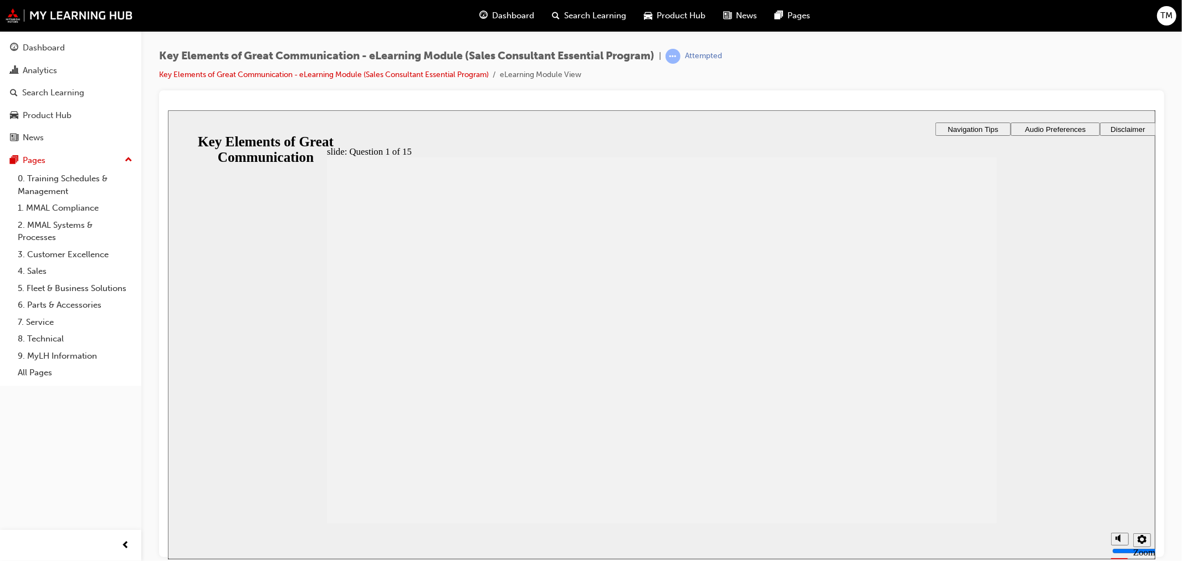 The height and width of the screenshot is (561, 1182). Describe the element at coordinates (70, 48) in the screenshot. I see `a: Dashboard` at that location.